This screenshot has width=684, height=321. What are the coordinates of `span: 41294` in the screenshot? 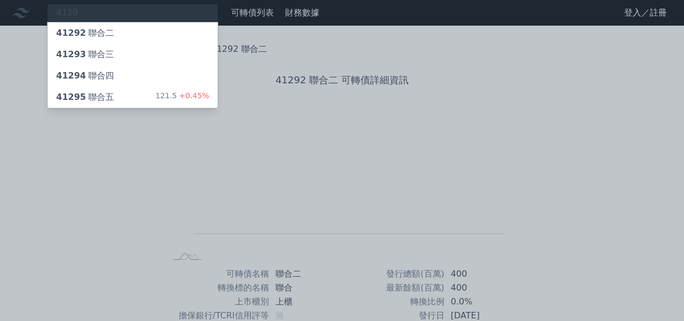 It's located at (71, 75).